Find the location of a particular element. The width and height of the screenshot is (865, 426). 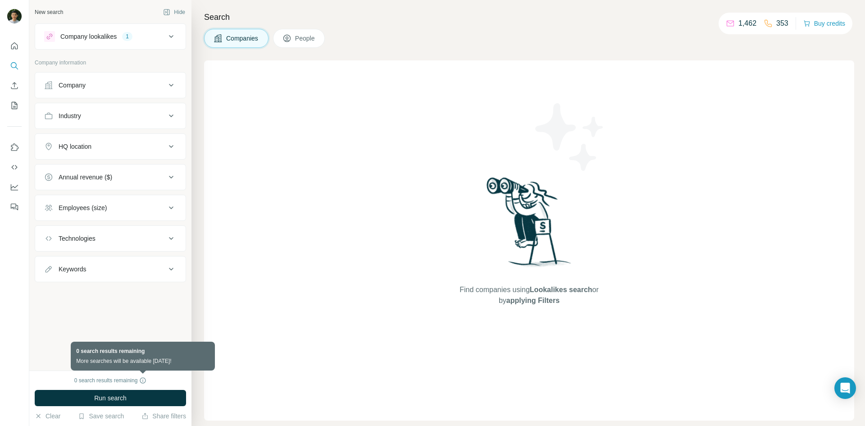

button: Company lookalikes1 is located at coordinates (110, 37).